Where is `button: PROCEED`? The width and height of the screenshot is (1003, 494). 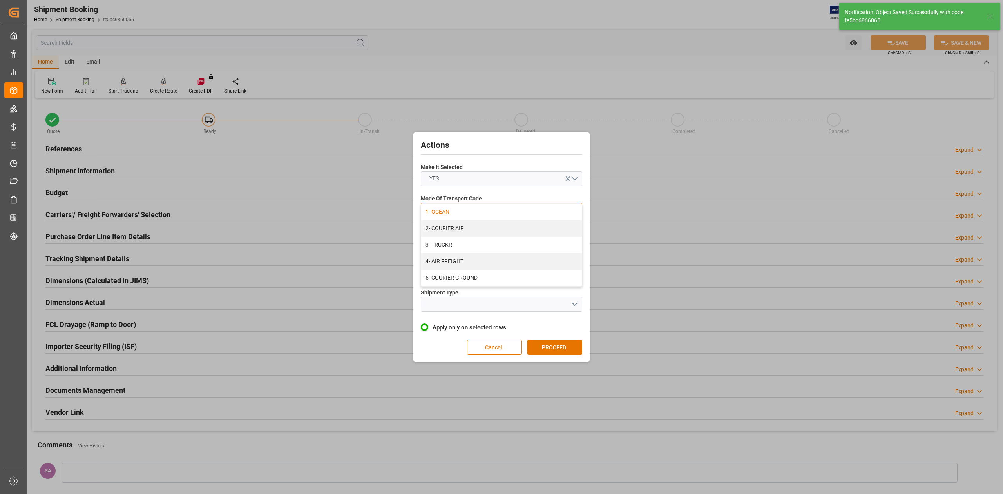
button: PROCEED is located at coordinates (555, 347).